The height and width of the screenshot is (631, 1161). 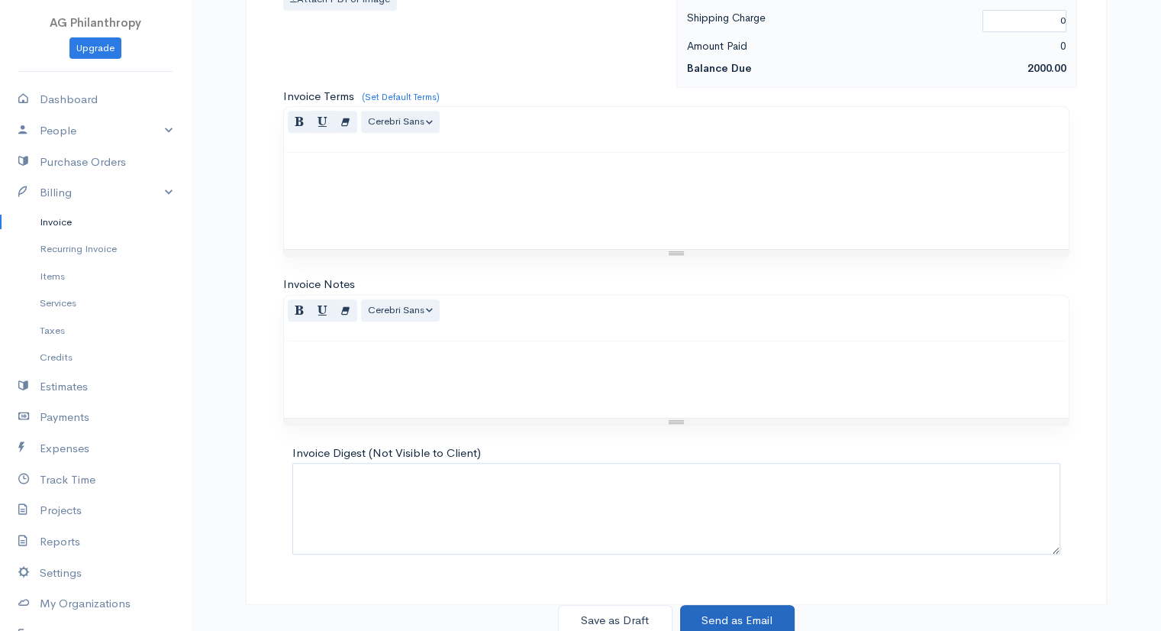 I want to click on a: (Set Default Terms), so click(x=401, y=97).